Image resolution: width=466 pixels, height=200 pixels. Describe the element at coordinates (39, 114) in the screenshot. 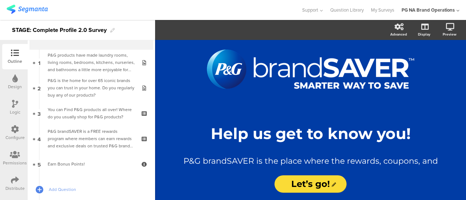

I see `span: 3` at that location.